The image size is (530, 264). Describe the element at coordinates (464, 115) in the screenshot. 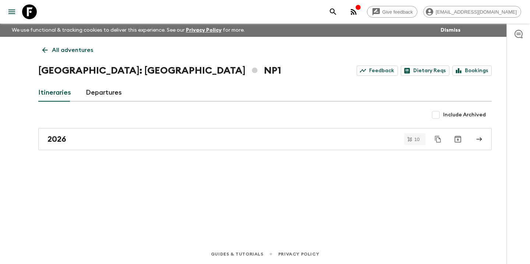

I see `span: Include Archived` at that location.